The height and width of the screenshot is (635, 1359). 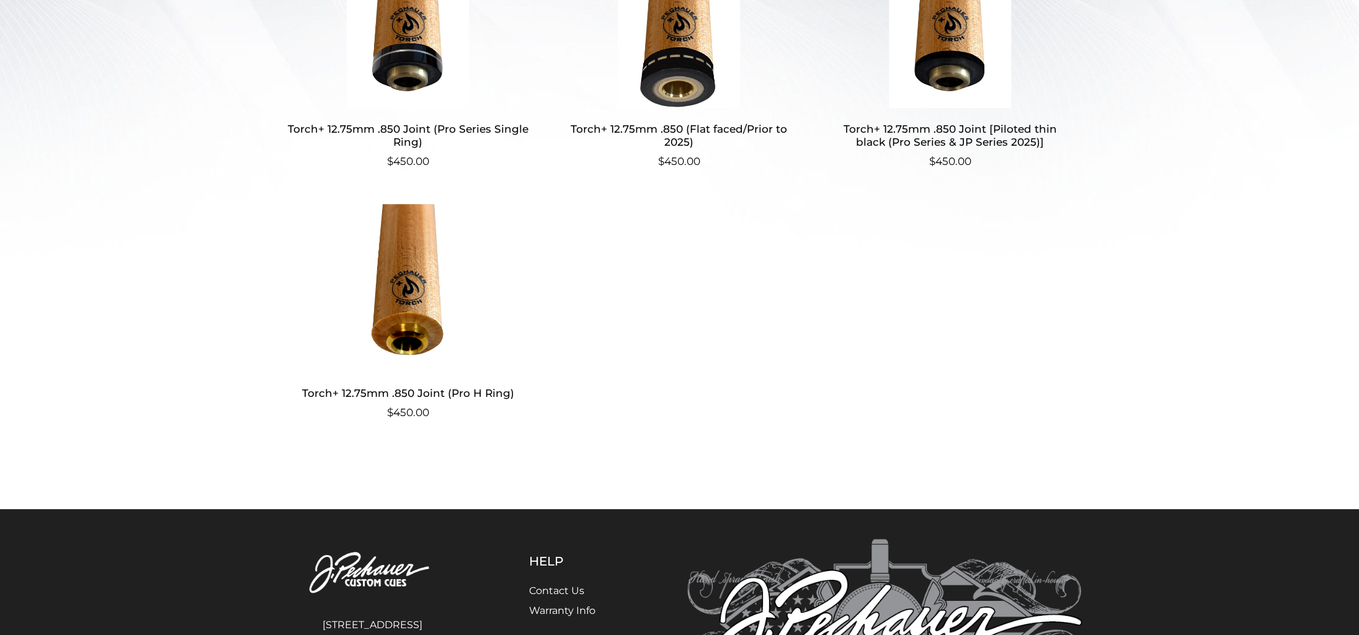 I want to click on img: Torch+ 12.75mm .850 Joint (Pro H Ring), so click(x=408, y=288).